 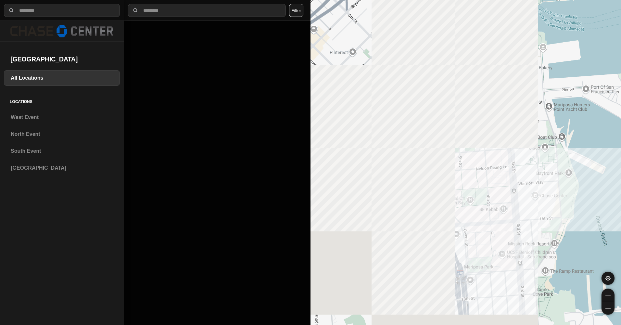 What do you see at coordinates (62, 151) in the screenshot?
I see `a: South Event` at bounding box center [62, 151].